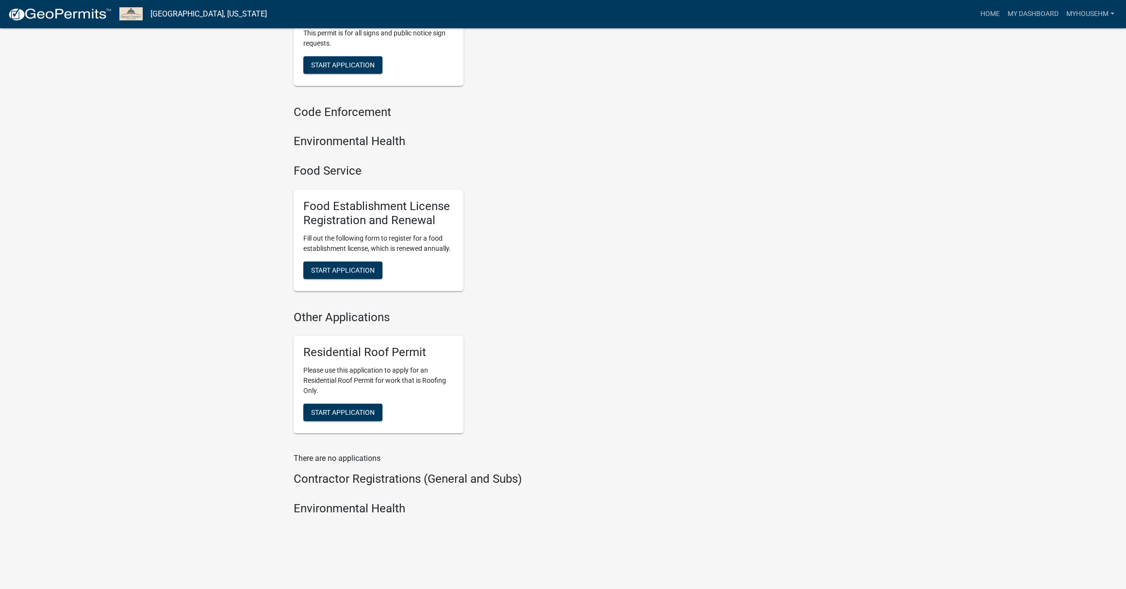 This screenshot has height=589, width=1126. I want to click on wm-workflow-list-section: Other Applications, so click(471, 376).